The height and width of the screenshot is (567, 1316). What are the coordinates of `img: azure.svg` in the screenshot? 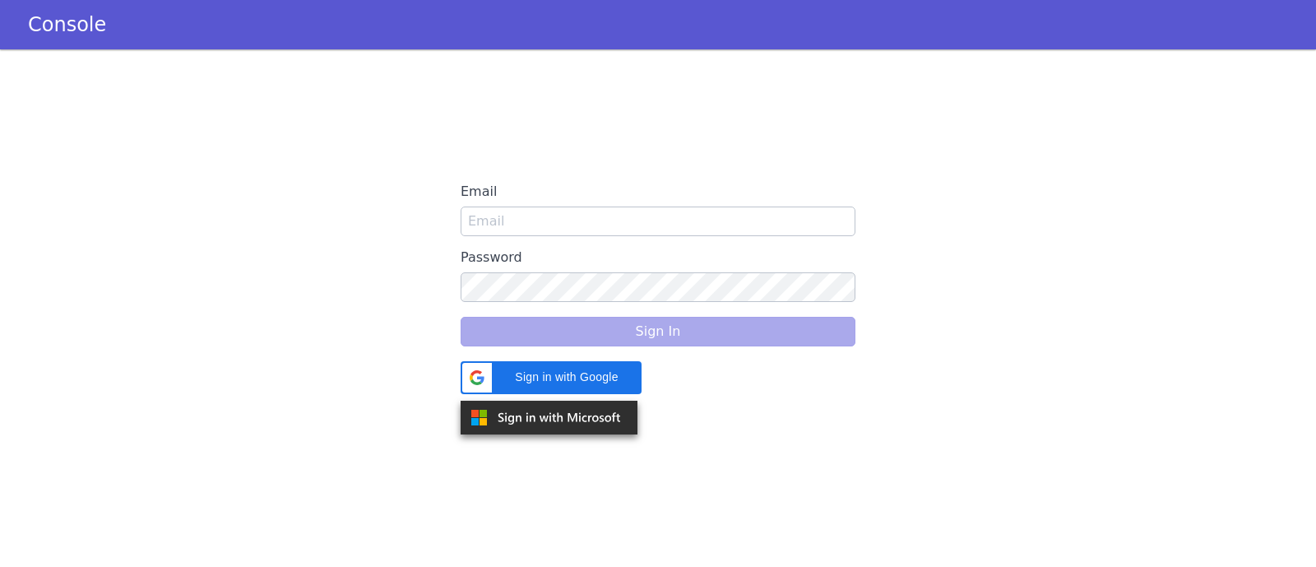 It's located at (549, 417).